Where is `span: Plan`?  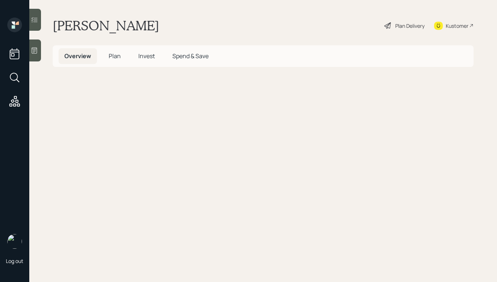
span: Plan is located at coordinates (115, 56).